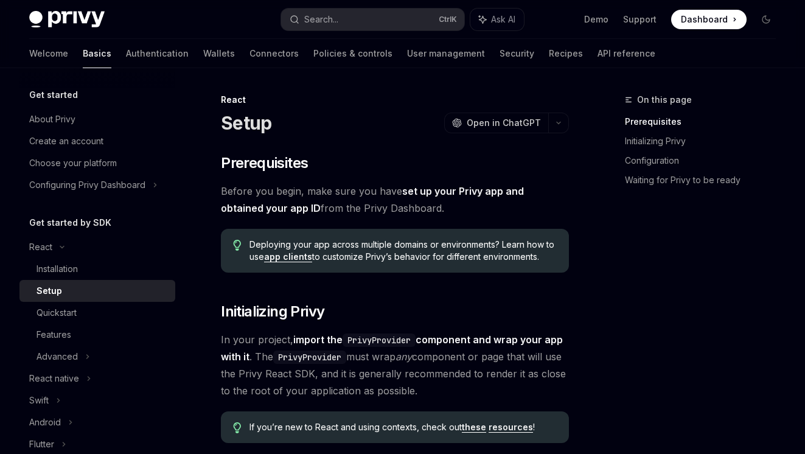 This screenshot has width=805, height=454. What do you see at coordinates (49, 54) in the screenshot?
I see `a: Welcome` at bounding box center [49, 54].